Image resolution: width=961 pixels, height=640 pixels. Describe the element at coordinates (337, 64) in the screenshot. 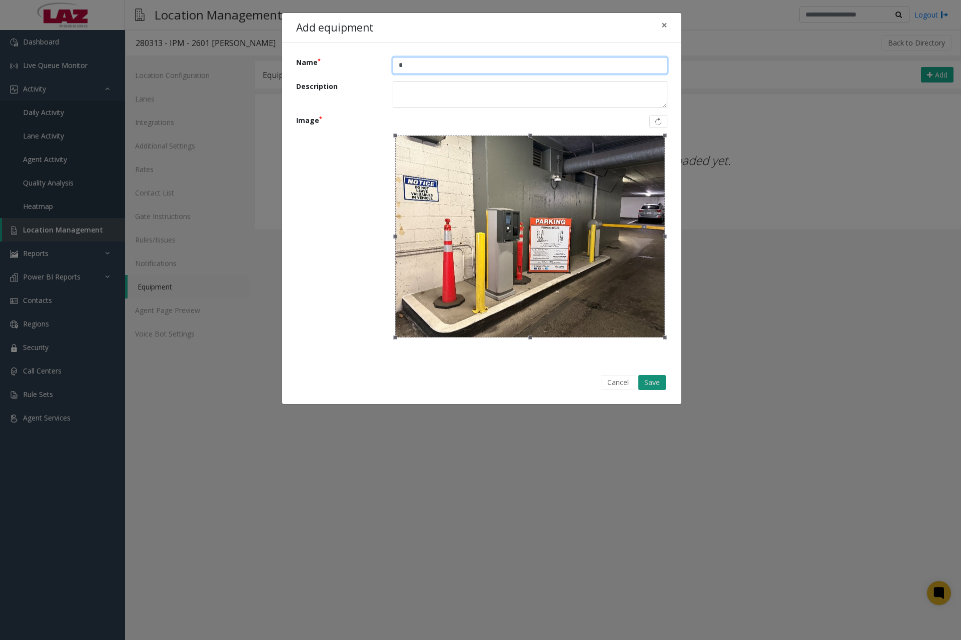

I see `label: Name` at that location.